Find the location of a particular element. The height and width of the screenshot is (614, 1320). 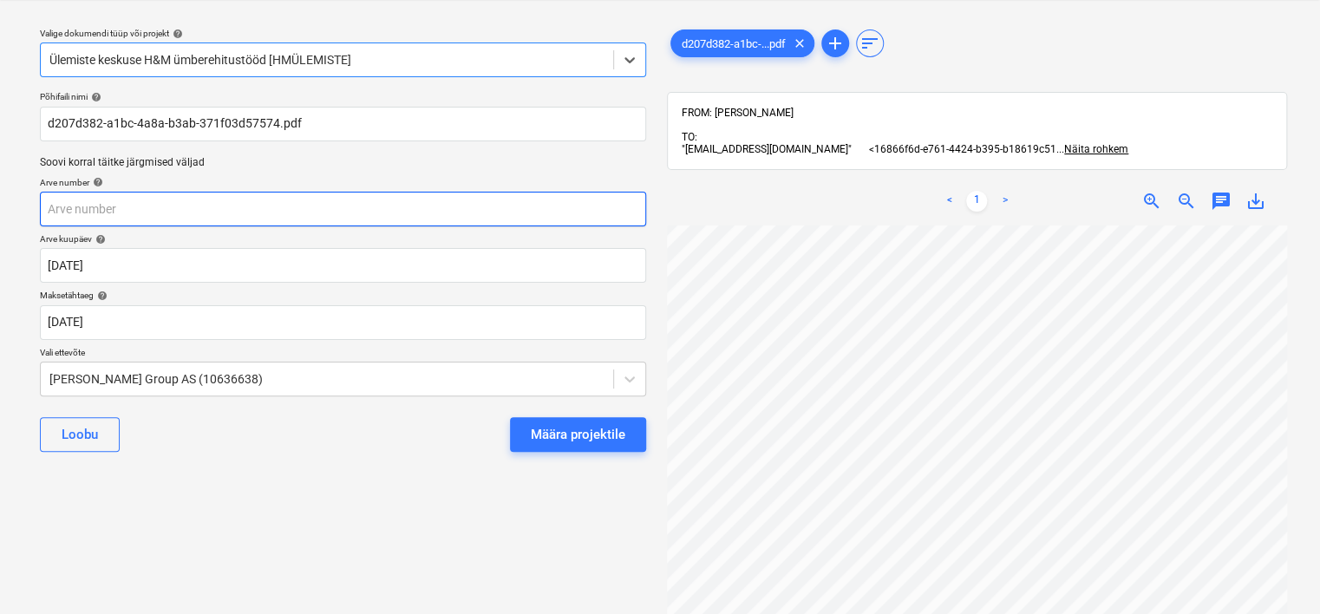

div: Arve number is located at coordinates (343, 182).